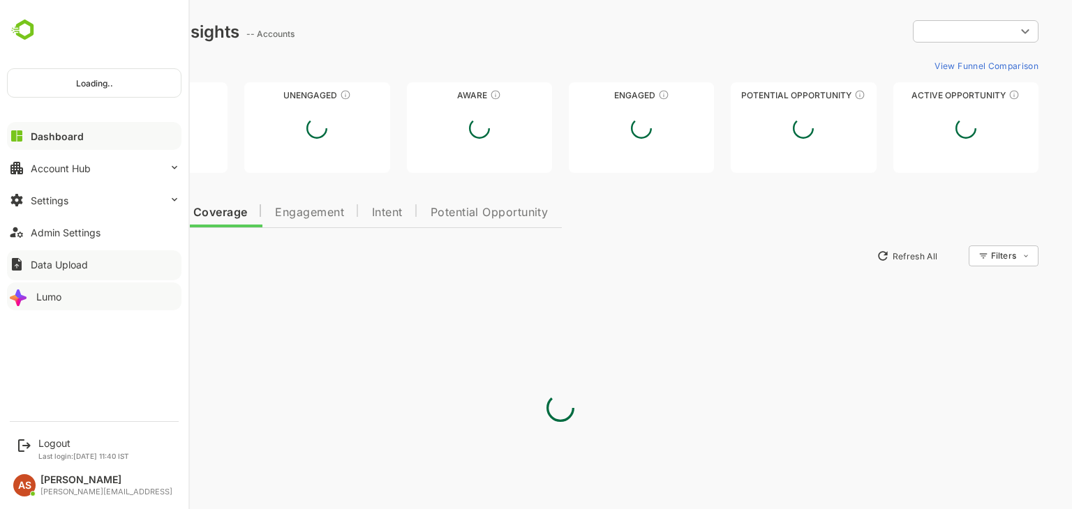  What do you see at coordinates (134, 95) in the screenshot?
I see `div: These accounts have not been engaged with for a defined time period` at bounding box center [134, 95].